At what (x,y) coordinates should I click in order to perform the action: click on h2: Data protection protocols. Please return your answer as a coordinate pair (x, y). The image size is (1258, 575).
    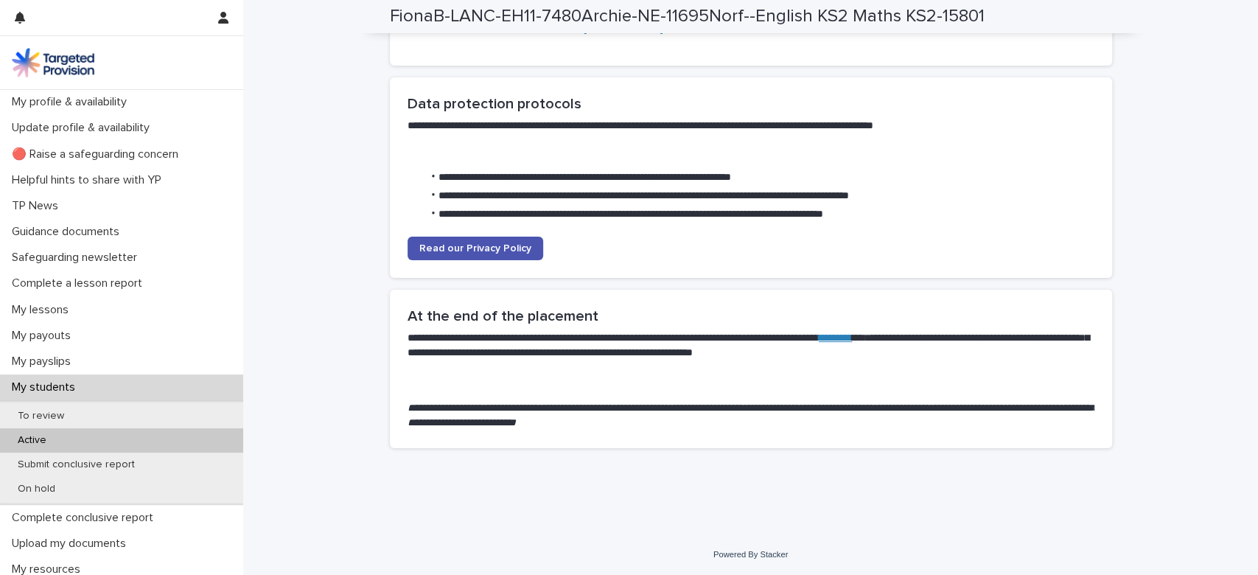
    Looking at the image, I should click on (751, 104).